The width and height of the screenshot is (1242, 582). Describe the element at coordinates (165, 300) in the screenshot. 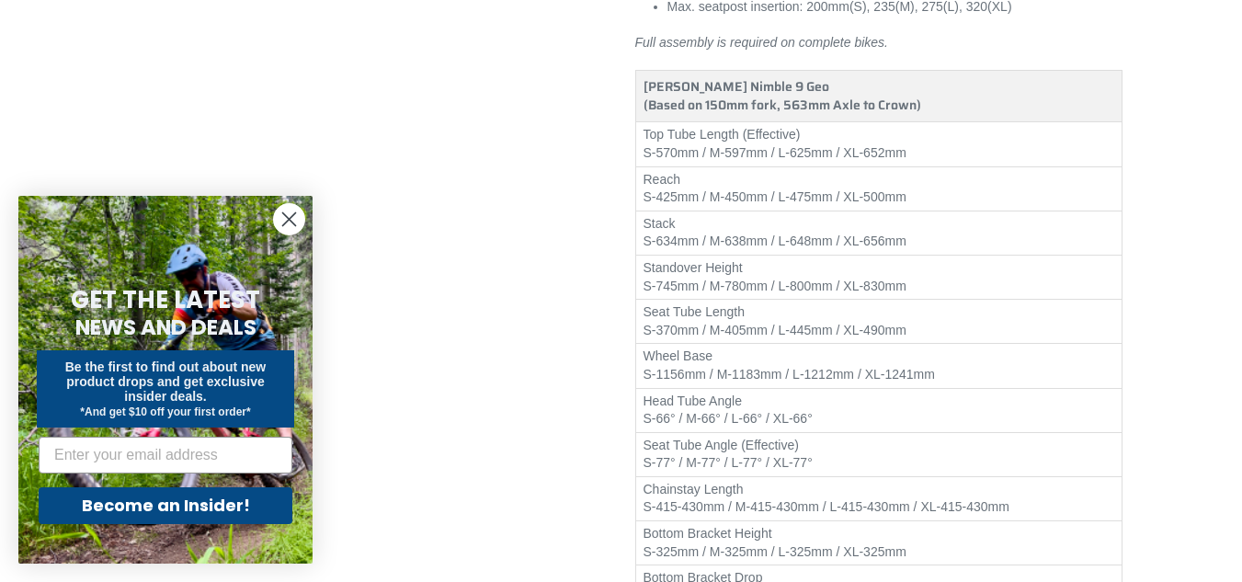

I see `span: GET THE LATEST` at that location.